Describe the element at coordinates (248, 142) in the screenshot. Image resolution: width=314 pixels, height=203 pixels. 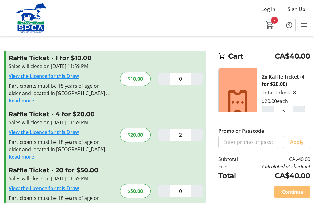
I see `input: Enter promo or passcode` at that location.